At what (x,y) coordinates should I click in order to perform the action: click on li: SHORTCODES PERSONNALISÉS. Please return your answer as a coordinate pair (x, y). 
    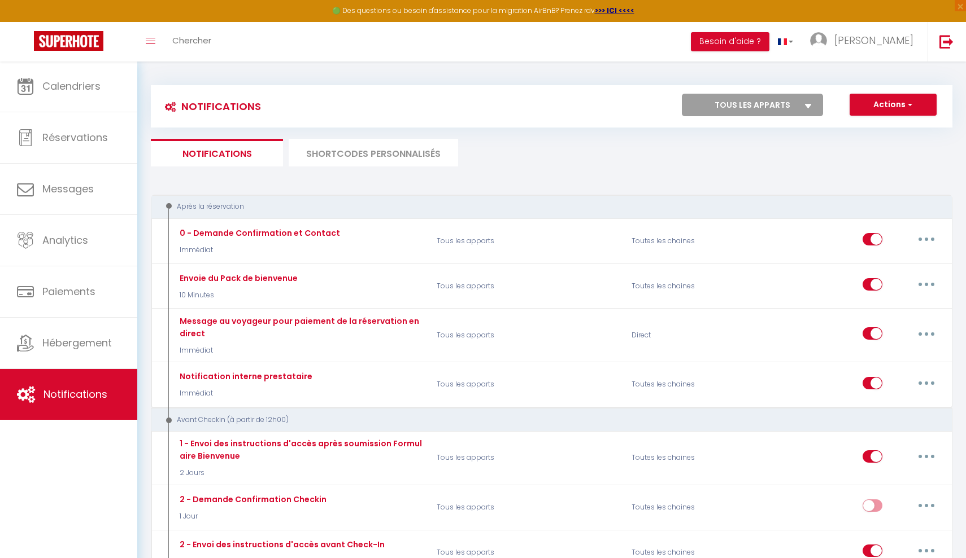
    Looking at the image, I should click on (373, 152).